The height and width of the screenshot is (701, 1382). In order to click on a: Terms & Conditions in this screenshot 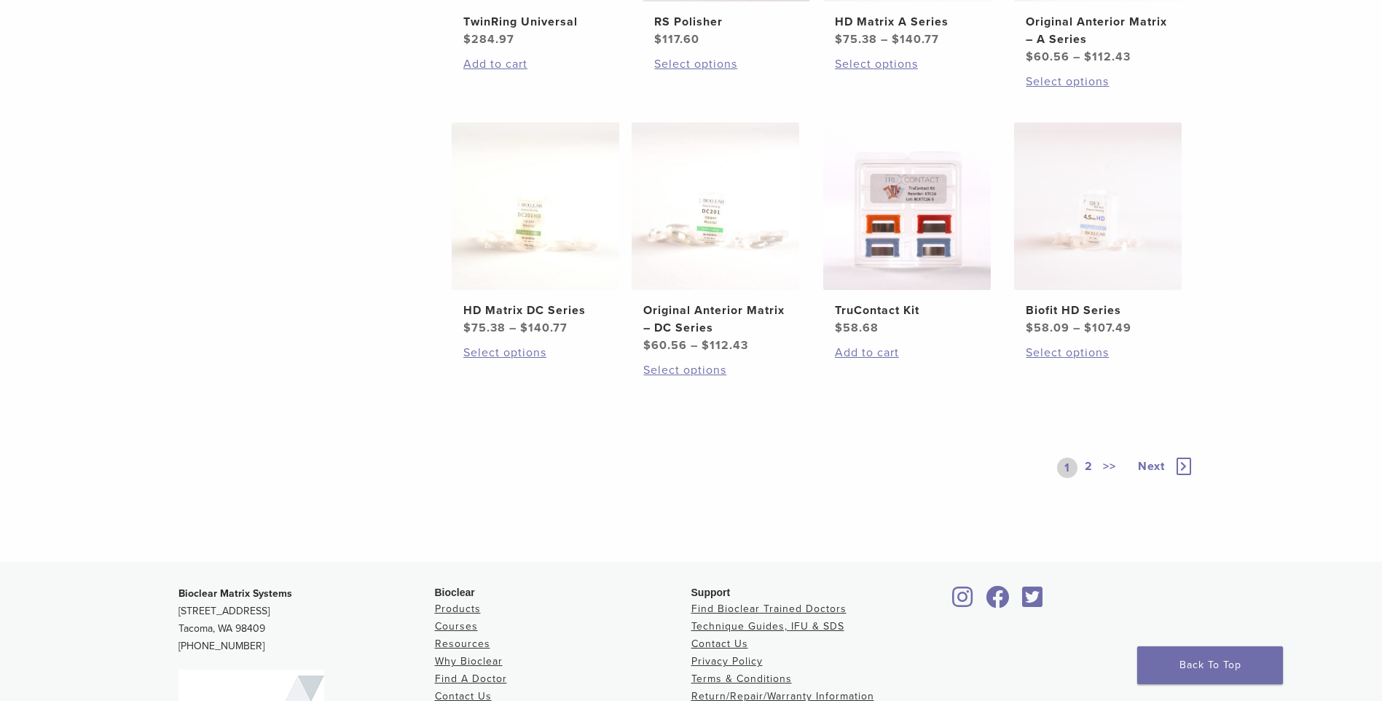, I will do `click(741, 678)`.